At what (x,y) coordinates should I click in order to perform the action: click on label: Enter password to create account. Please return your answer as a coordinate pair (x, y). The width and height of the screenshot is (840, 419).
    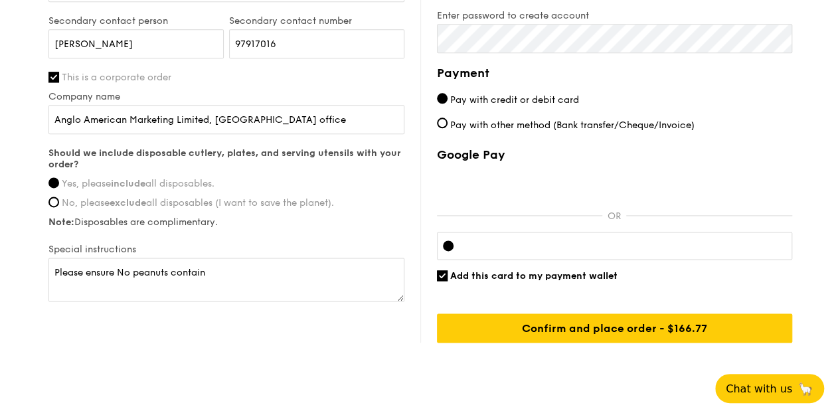
    Looking at the image, I should click on (614, 15).